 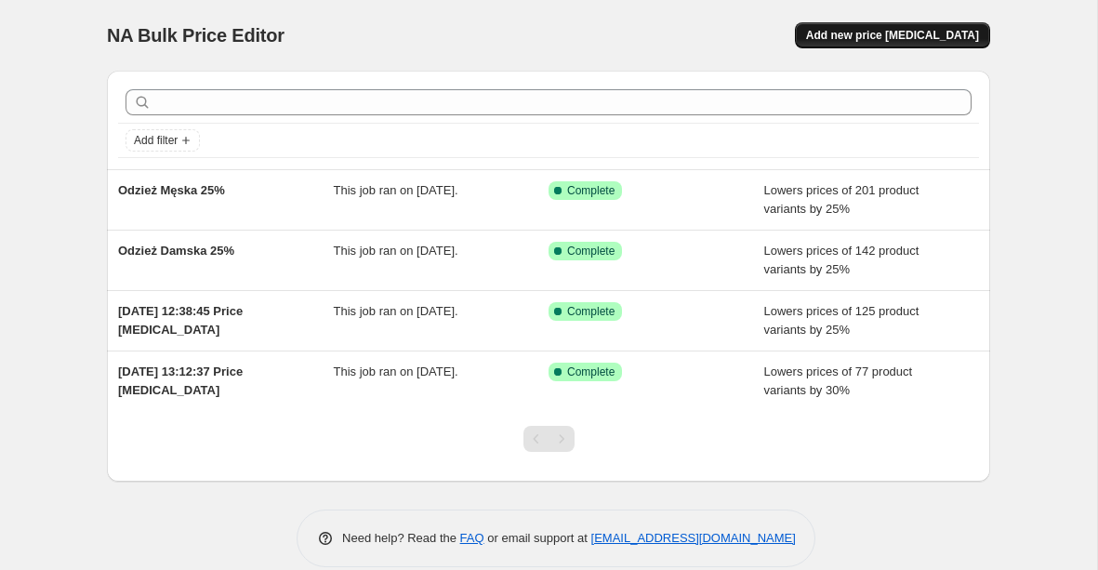 I want to click on span: Lowers prices of 201 product variants by 25%, so click(x=841, y=199).